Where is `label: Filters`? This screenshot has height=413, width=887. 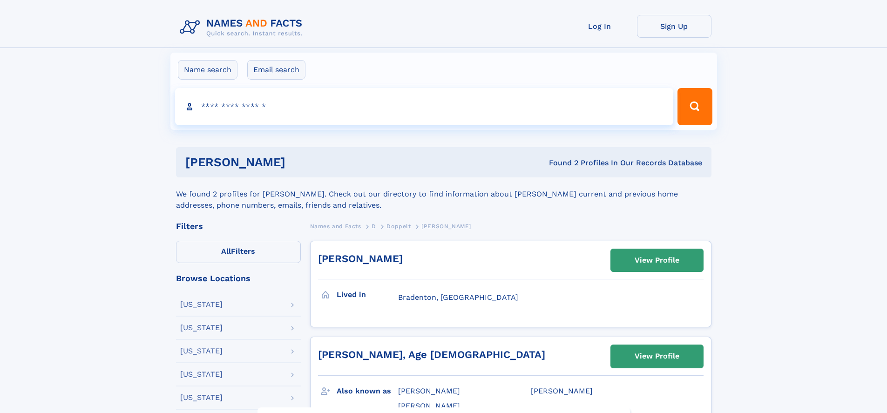 label: Filters is located at coordinates (238, 252).